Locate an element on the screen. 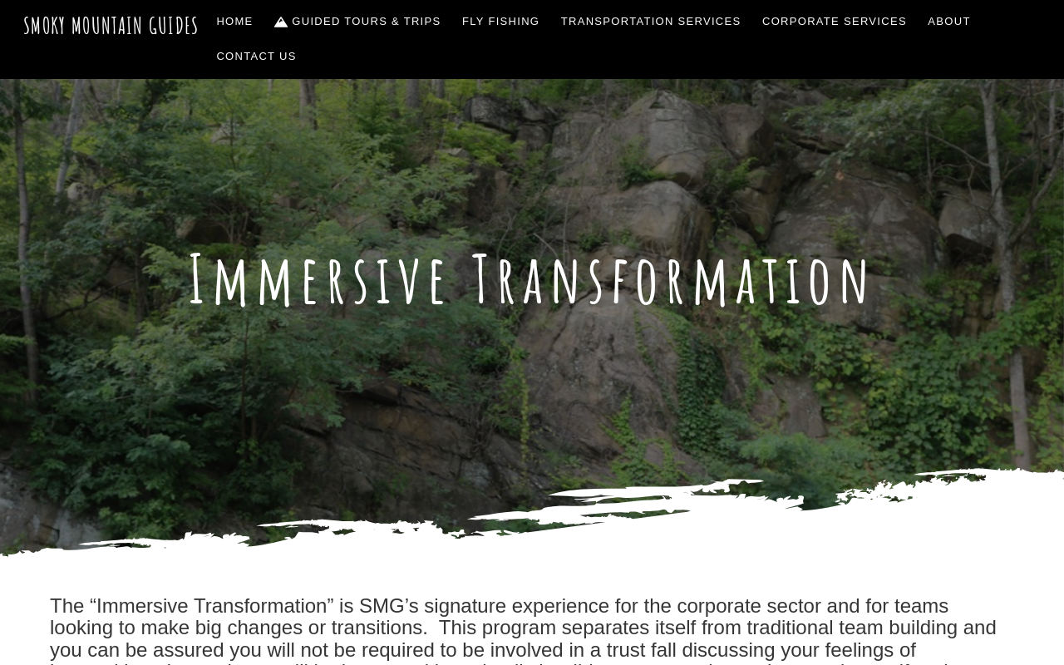 This screenshot has height=665, width=1064. a: Transportation Services is located at coordinates (651, 22).